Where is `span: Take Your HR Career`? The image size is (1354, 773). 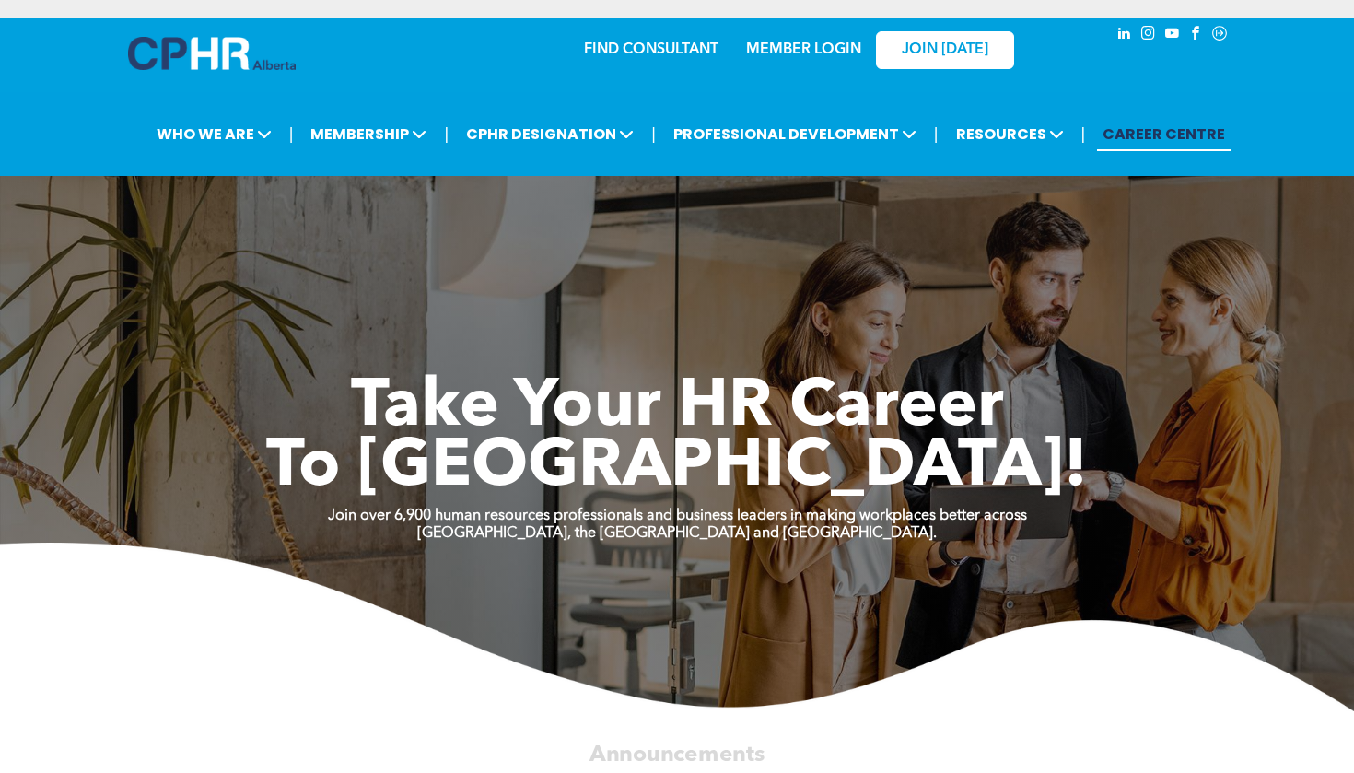 span: Take Your HR Career is located at coordinates (677, 408).